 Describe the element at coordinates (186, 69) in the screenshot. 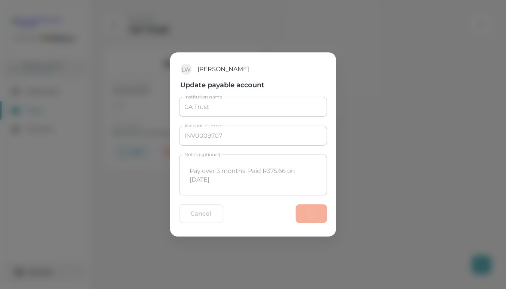

I see `div: LW` at that location.